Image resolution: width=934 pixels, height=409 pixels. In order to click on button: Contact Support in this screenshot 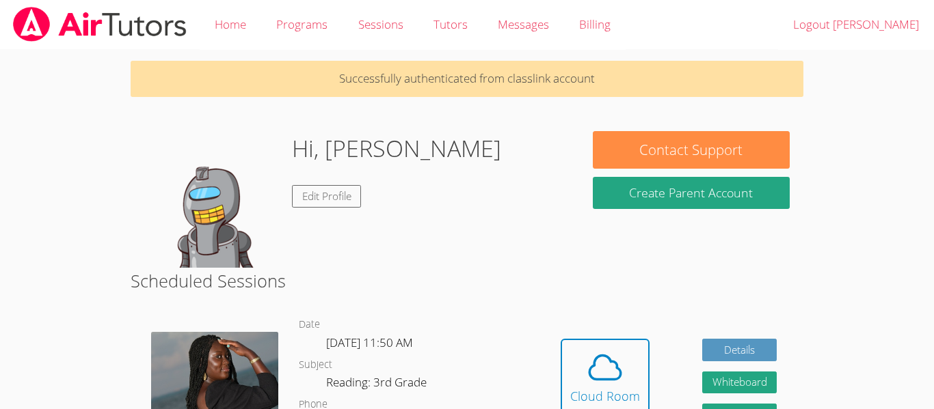, I will do `click(691, 150)`.